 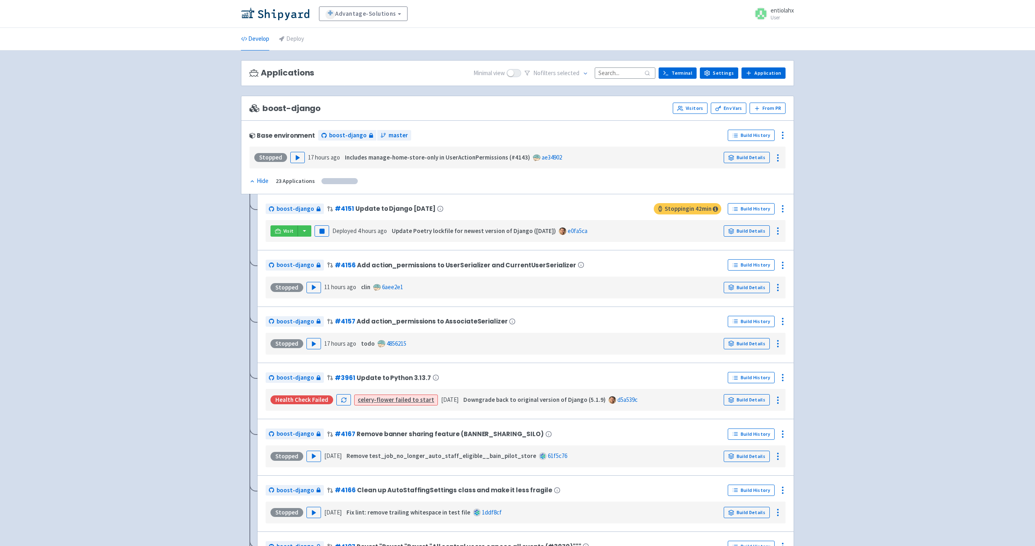 What do you see at coordinates (437, 157) in the screenshot?
I see `strong: Includes manage-home-store-only in UserActionPermissions (#4143)` at bounding box center [437, 157].